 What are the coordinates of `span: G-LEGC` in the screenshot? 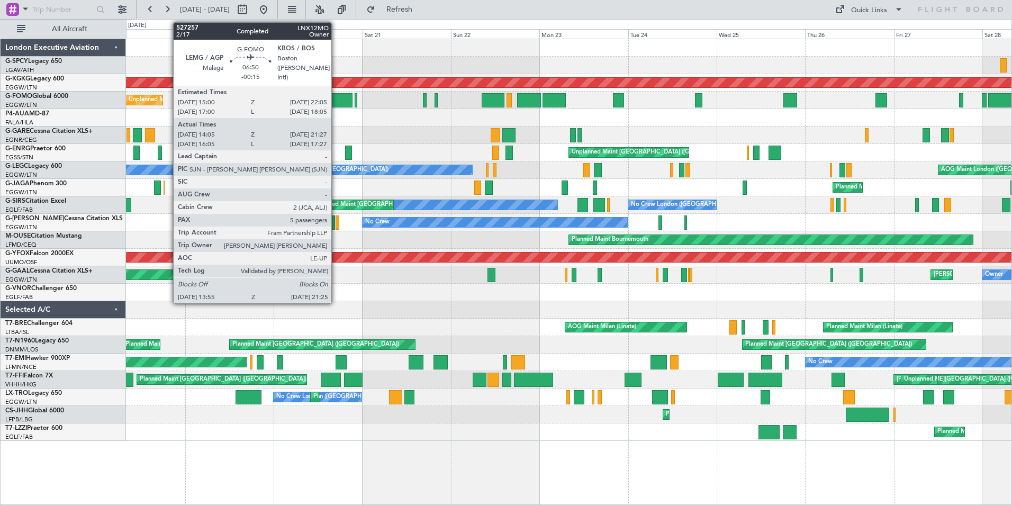 It's located at (16, 166).